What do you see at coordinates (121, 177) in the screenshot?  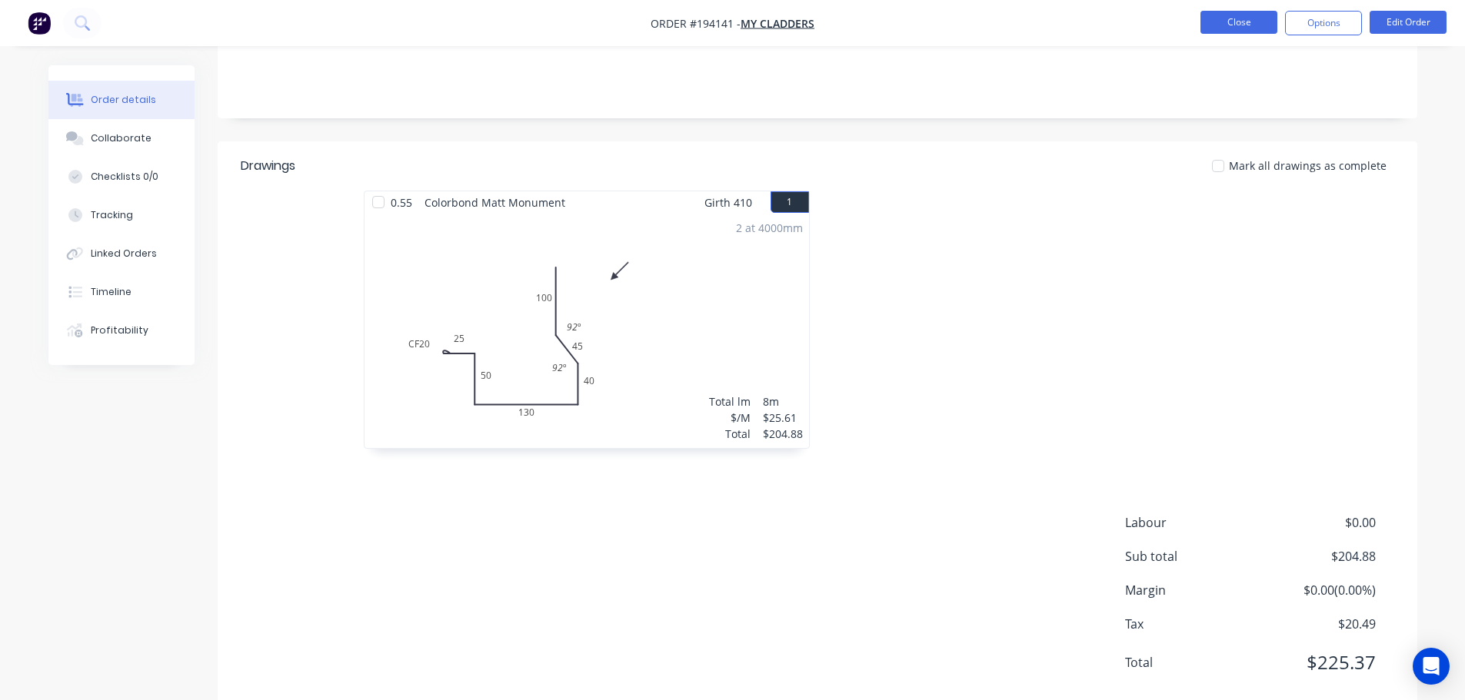 I see `button: Checklists 0/0` at bounding box center [121, 177].